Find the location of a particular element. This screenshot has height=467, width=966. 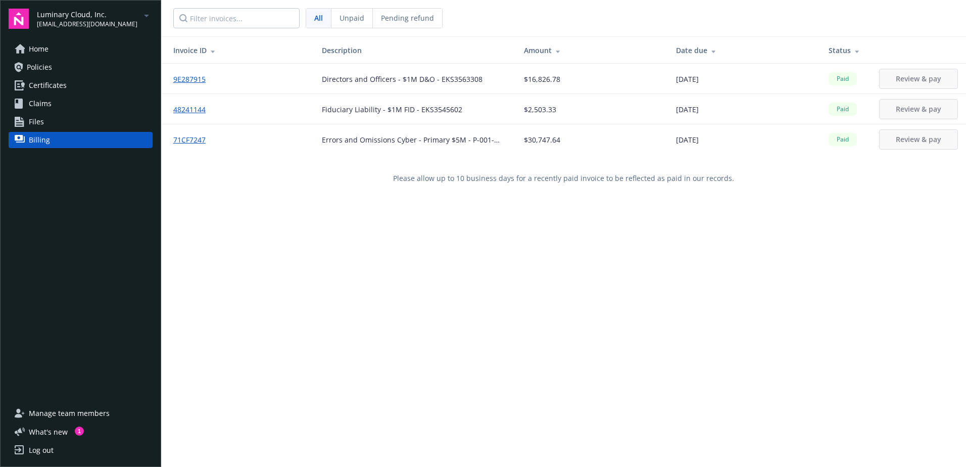

span: $2,503.33 is located at coordinates (540, 109).